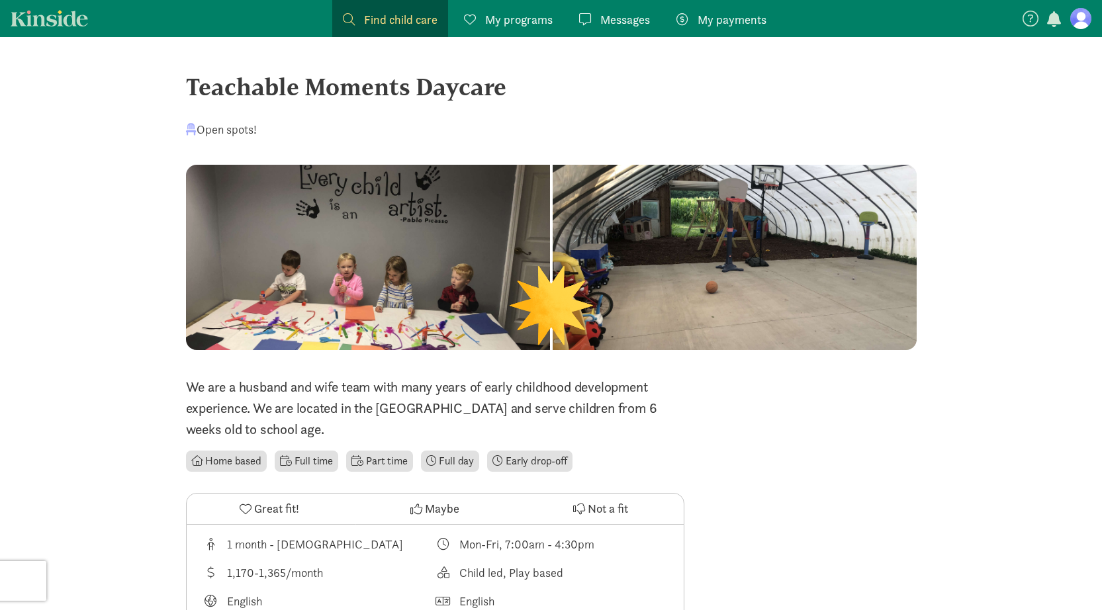 This screenshot has height=610, width=1102. I want to click on li: Full day, so click(450, 461).